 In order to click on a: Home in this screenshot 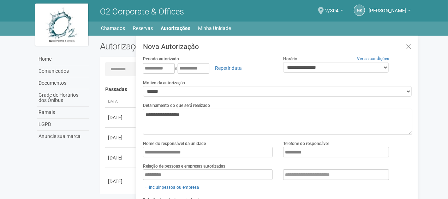, I will do `click(63, 59)`.